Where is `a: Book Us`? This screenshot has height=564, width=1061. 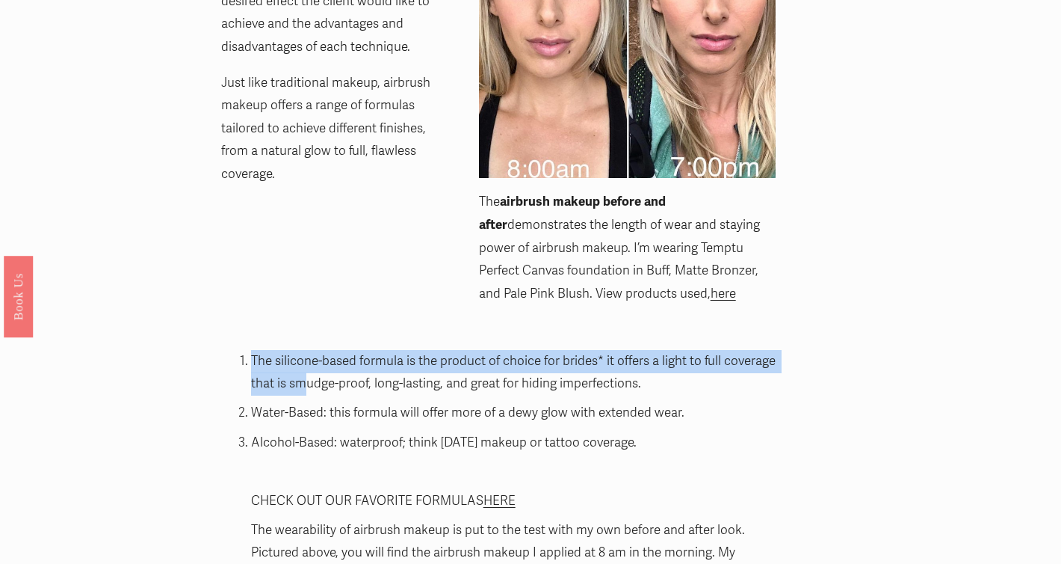
a: Book Us is located at coordinates (18, 296).